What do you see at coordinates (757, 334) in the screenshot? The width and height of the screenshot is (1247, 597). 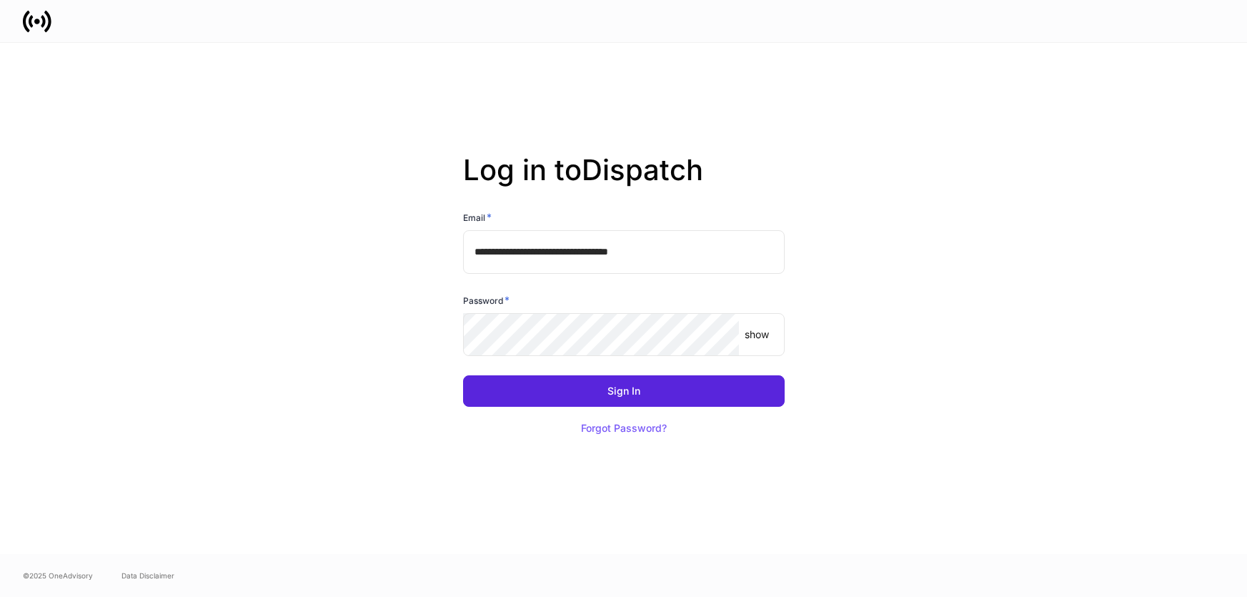 I see `p: show` at bounding box center [757, 334].